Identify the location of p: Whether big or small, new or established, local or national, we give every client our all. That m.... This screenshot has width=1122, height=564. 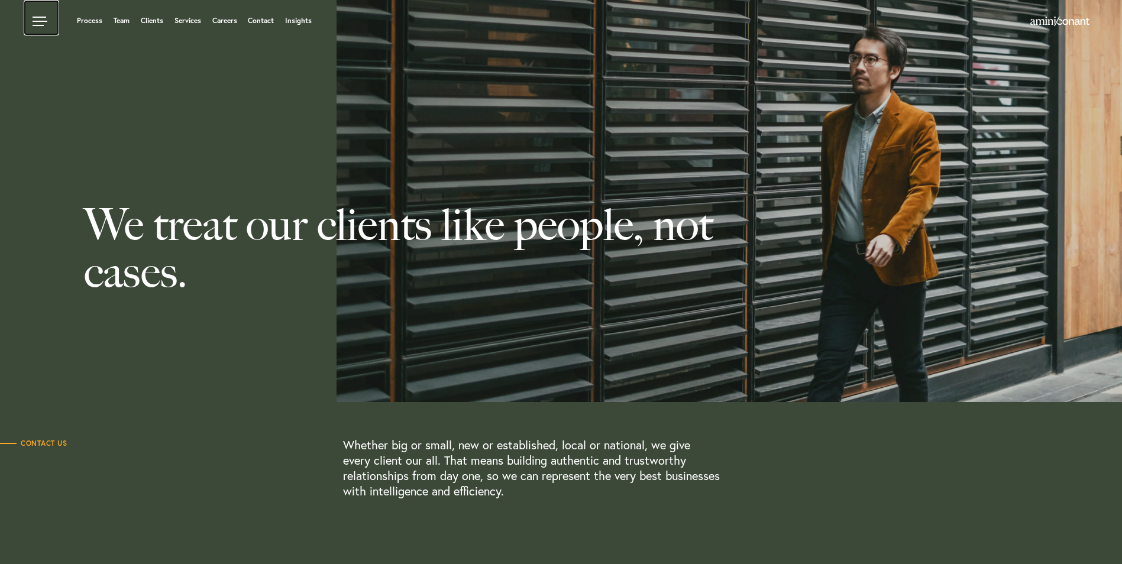
(532, 469).